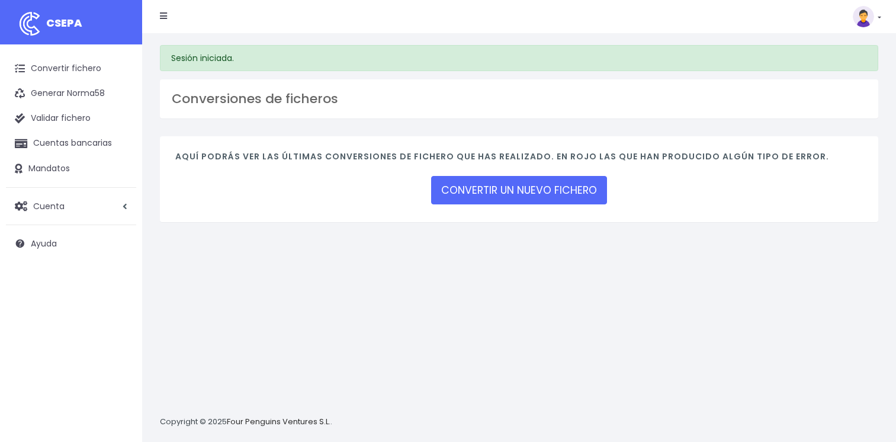 The height and width of the screenshot is (442, 896). I want to click on div: Sesión iniciada., so click(519, 58).